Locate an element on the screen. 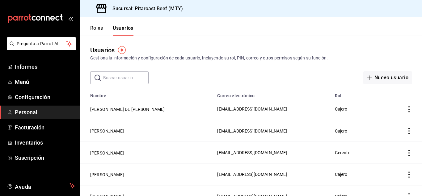 This screenshot has width=422, height=196. a: Pregunta a Parrot AI is located at coordinates (40, 48).